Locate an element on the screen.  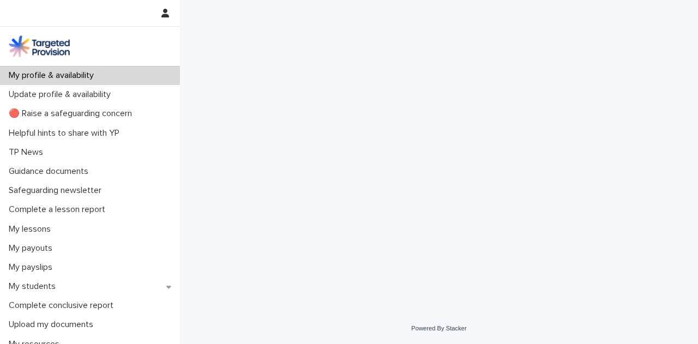
p: My payslips is located at coordinates (33, 267).